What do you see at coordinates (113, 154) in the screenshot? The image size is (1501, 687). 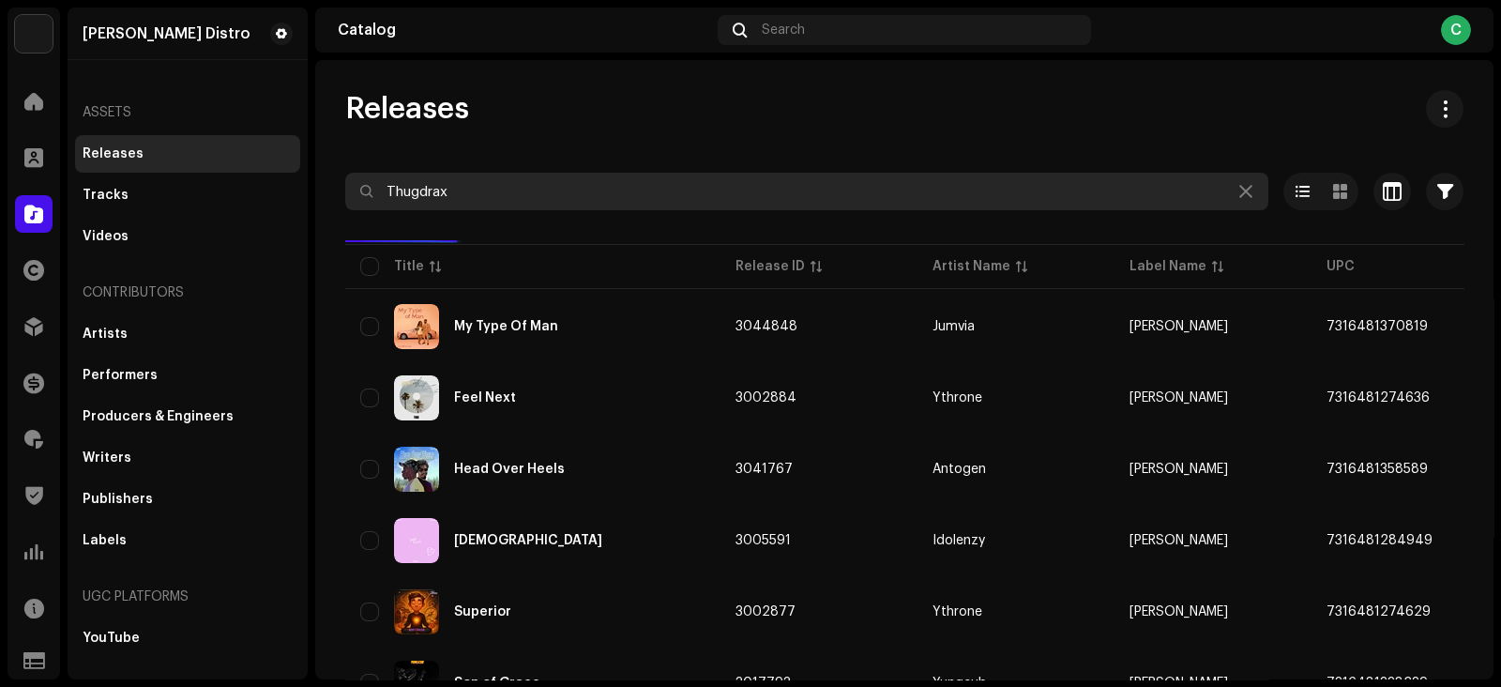 I see `div: Releases` at bounding box center [113, 154].